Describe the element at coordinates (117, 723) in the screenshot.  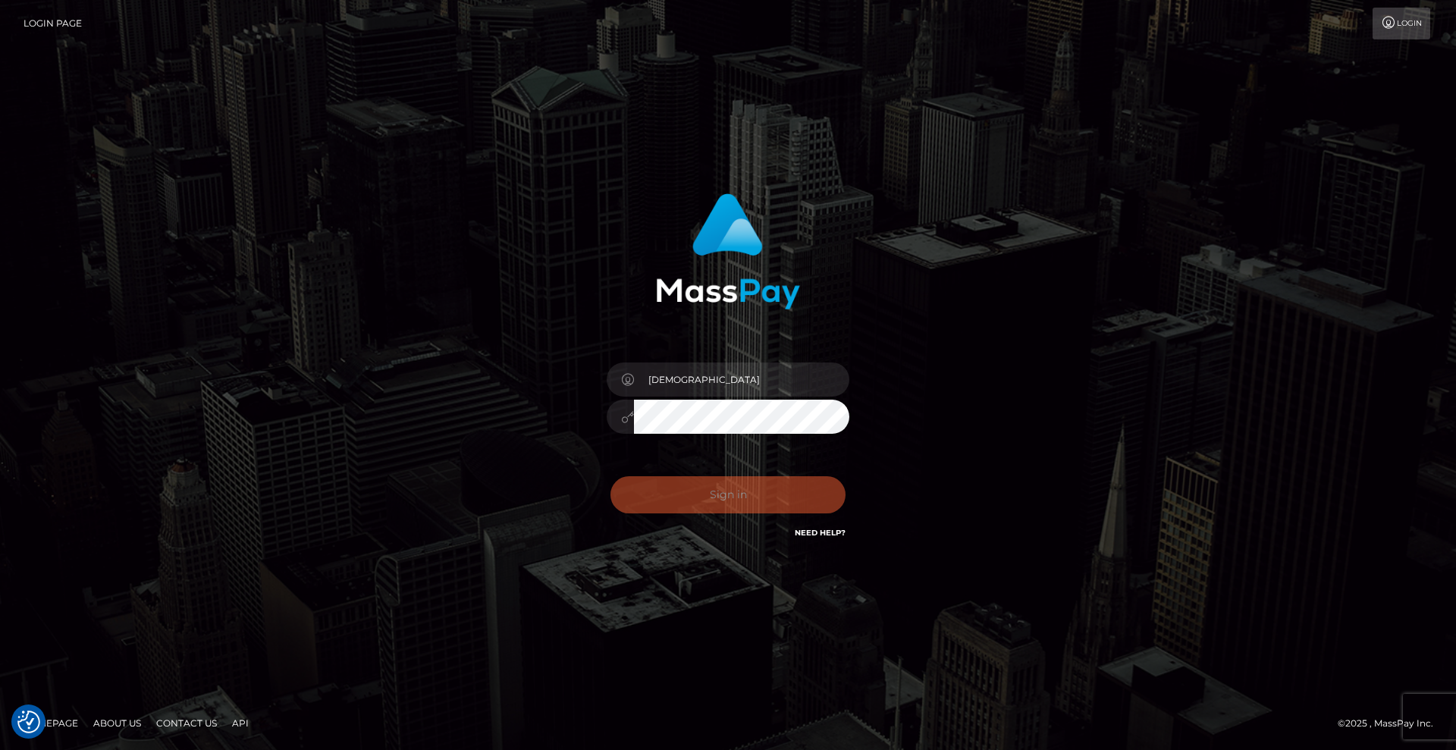
I see `a: About Us` at that location.